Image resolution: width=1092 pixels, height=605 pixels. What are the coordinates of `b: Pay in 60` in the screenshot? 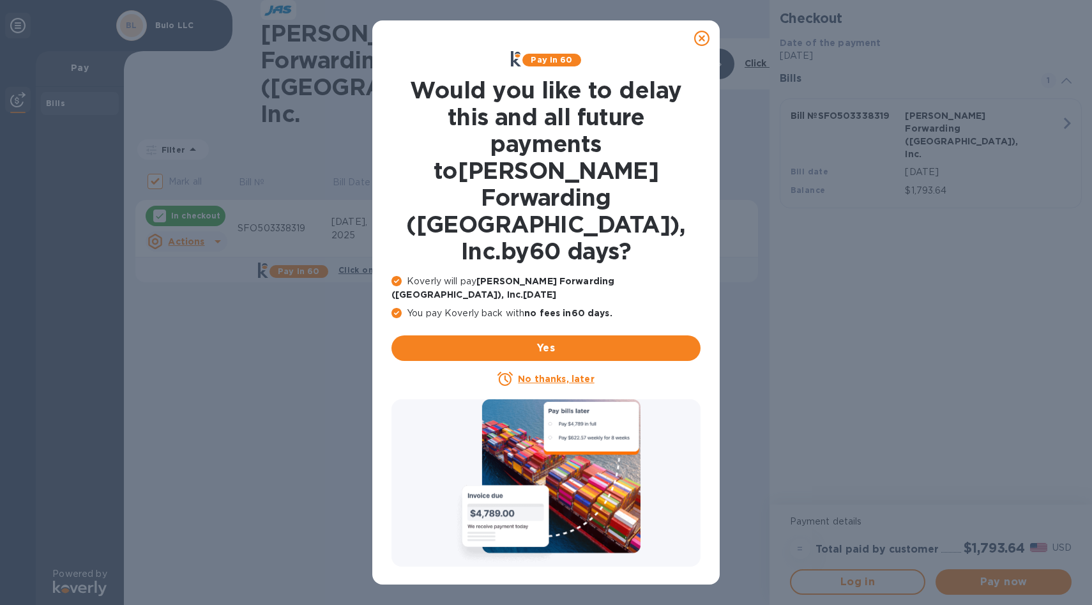 It's located at (551, 59).